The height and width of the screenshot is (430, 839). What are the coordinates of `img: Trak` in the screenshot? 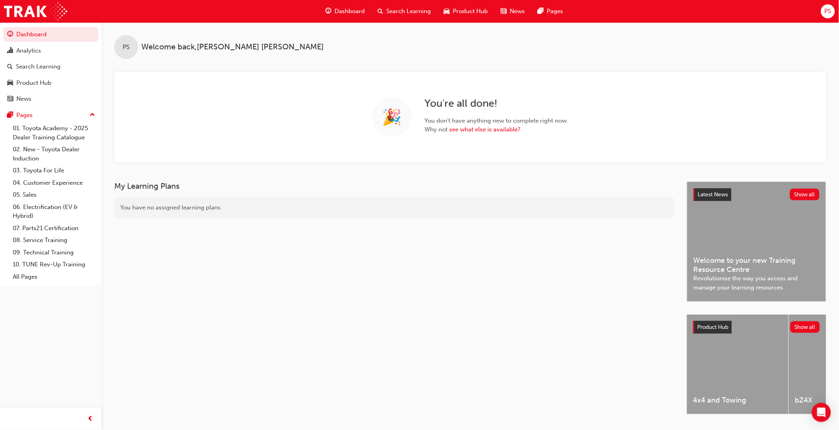 It's located at (35, 11).